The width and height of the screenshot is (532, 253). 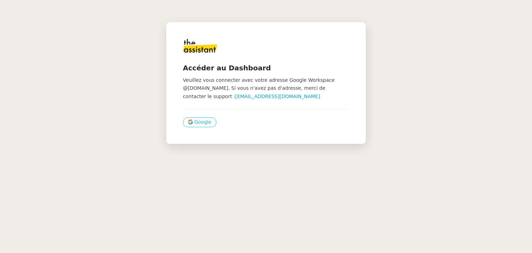 What do you see at coordinates (203, 122) in the screenshot?
I see `span: Google` at bounding box center [203, 122].